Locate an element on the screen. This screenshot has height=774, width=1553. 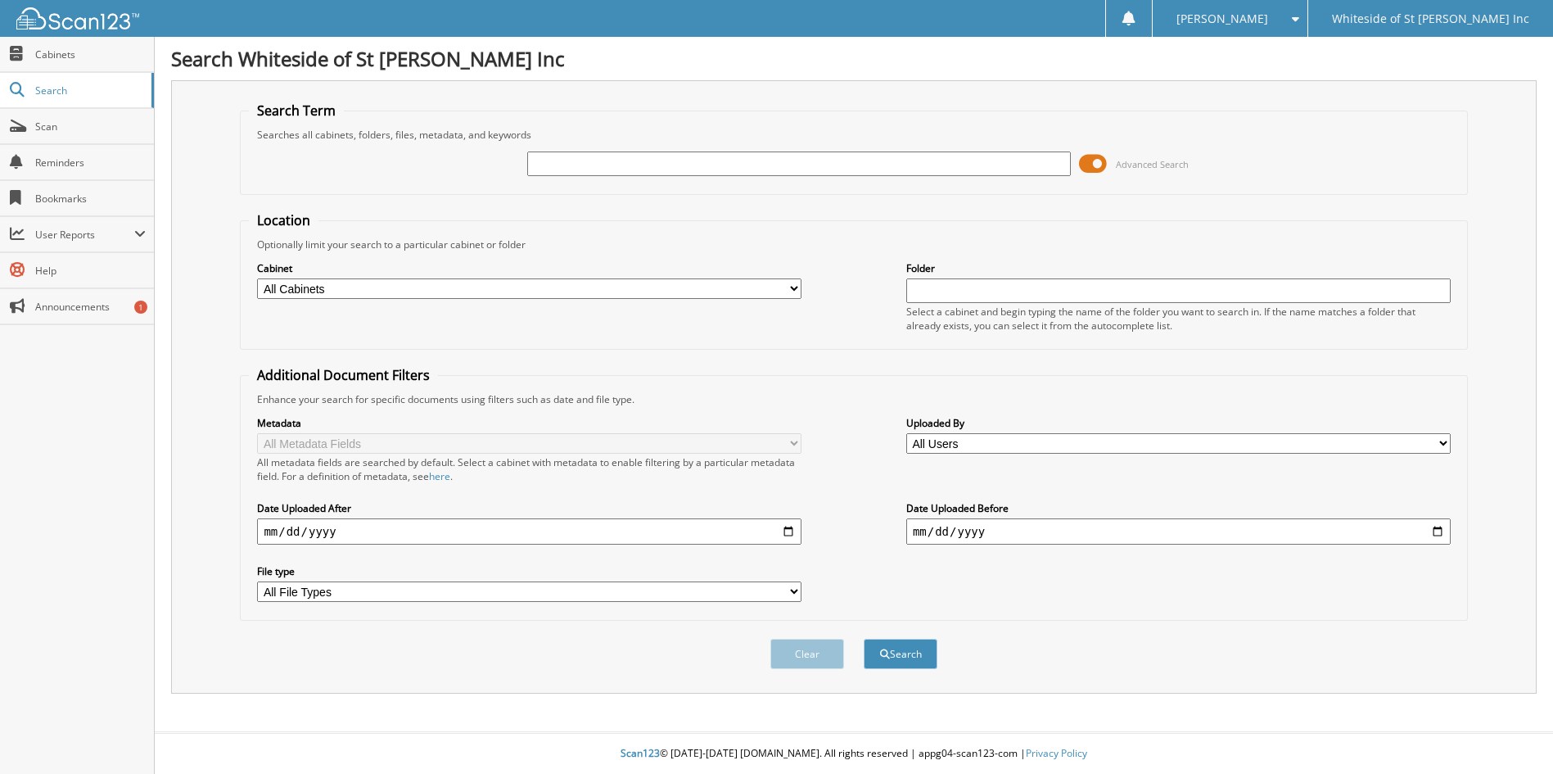
a: Privacy Policy is located at coordinates (1056, 752).